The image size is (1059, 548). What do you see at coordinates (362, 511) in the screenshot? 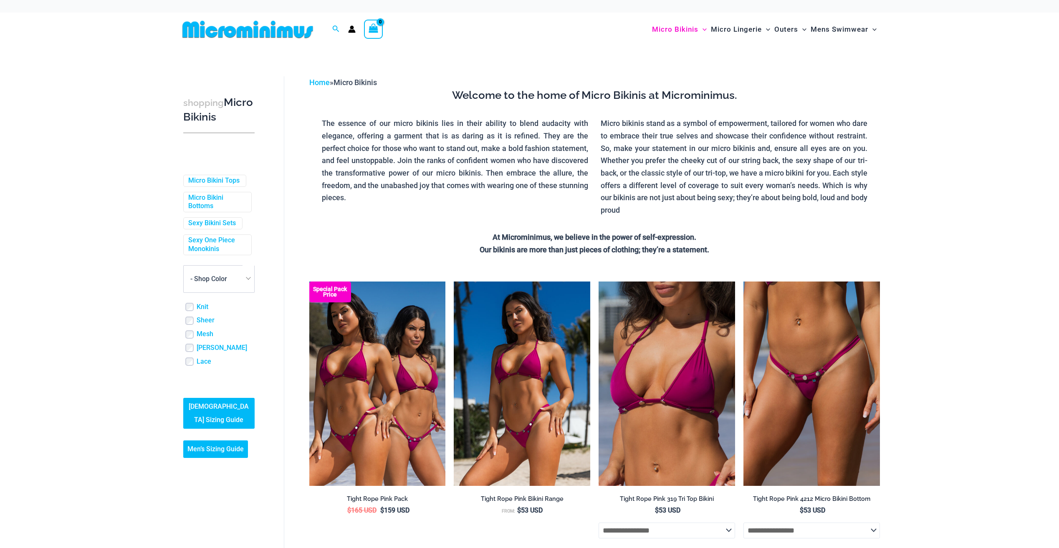
I see `bdi: 165 USD` at bounding box center [362, 511].